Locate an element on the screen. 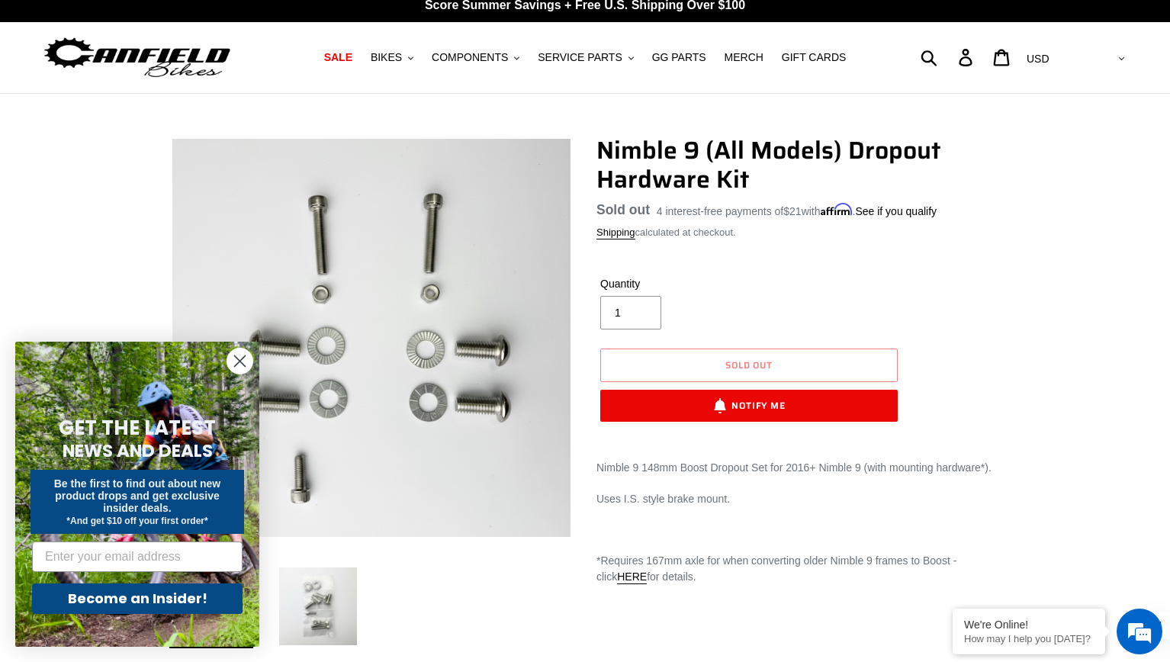 This screenshot has width=1170, height=662. h1: Nimble 9 (All Models) Dropout Hardware Kit is located at coordinates (798, 165).